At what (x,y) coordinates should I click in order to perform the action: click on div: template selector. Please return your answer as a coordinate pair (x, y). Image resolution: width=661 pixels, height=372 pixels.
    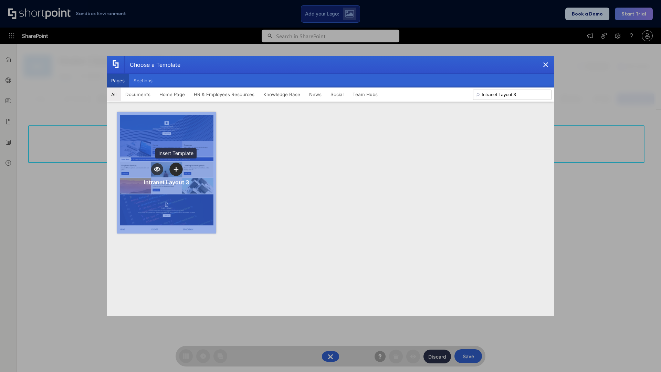
    Looking at the image, I should click on (331, 186).